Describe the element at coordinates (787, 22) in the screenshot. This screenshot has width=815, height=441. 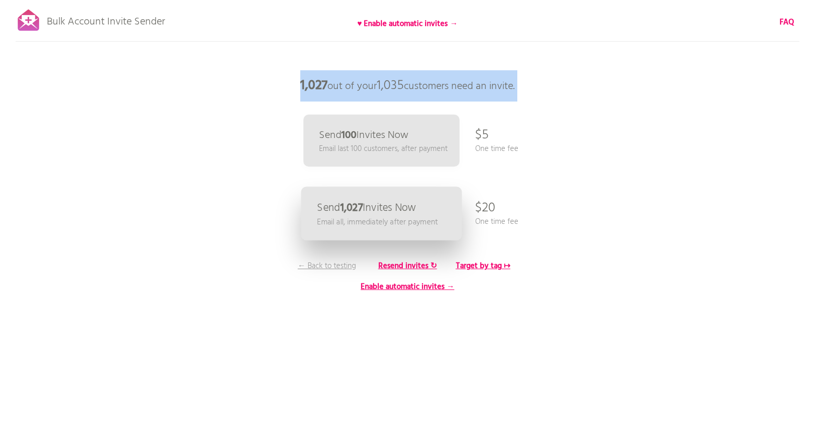
I see `b: FAQ` at that location.